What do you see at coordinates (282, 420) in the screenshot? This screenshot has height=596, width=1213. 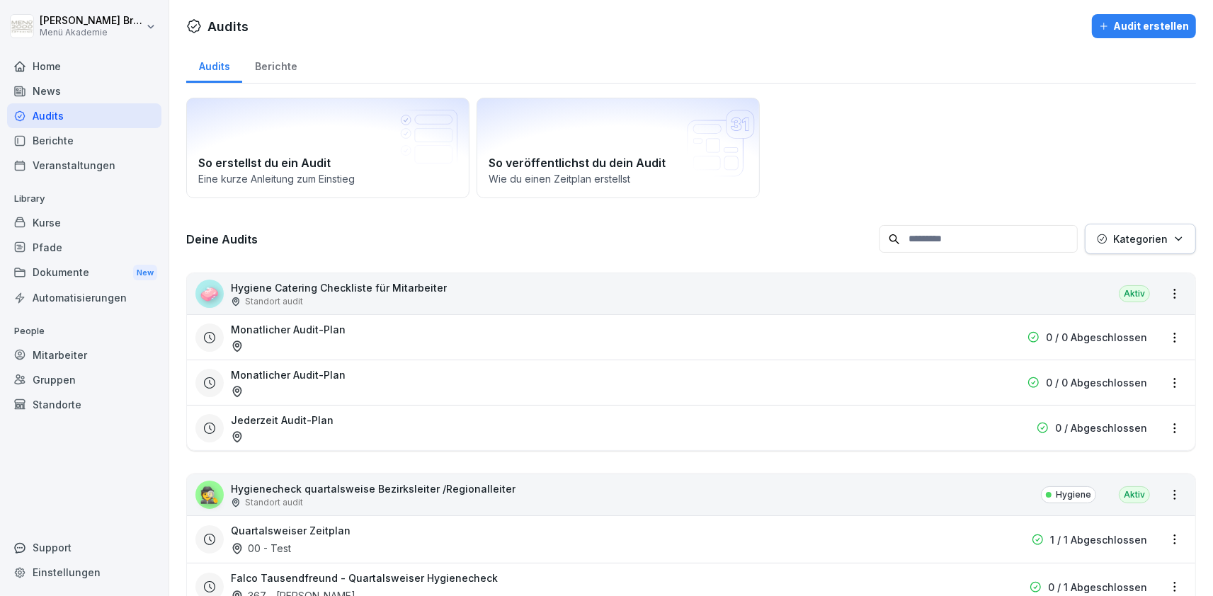 I see `h3: Jederzeit Audit-Plan` at bounding box center [282, 420].